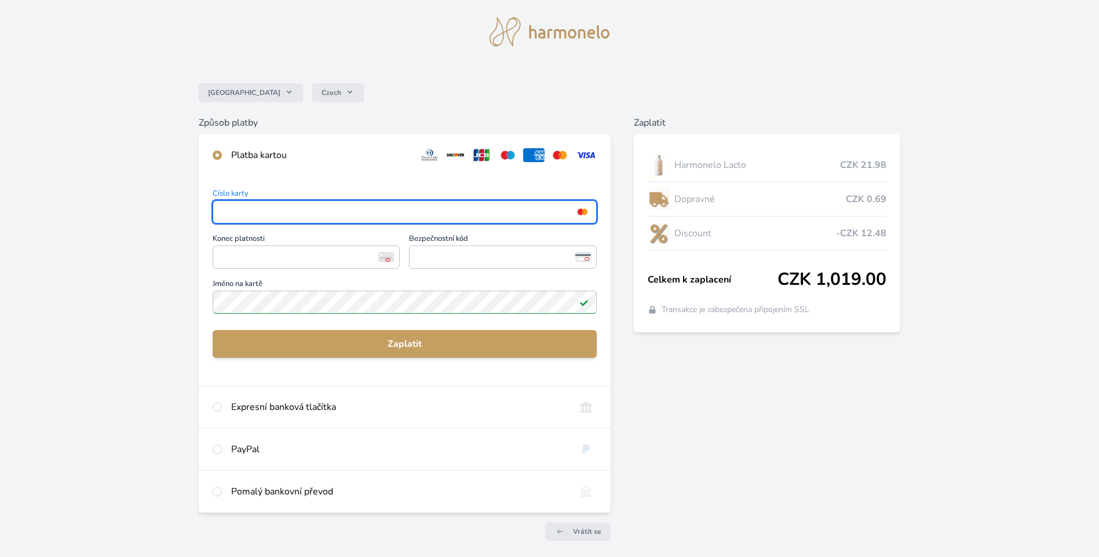 The image size is (1099, 557). Describe the element at coordinates (659, 233) in the screenshot. I see `img: discount-lo.png` at that location.